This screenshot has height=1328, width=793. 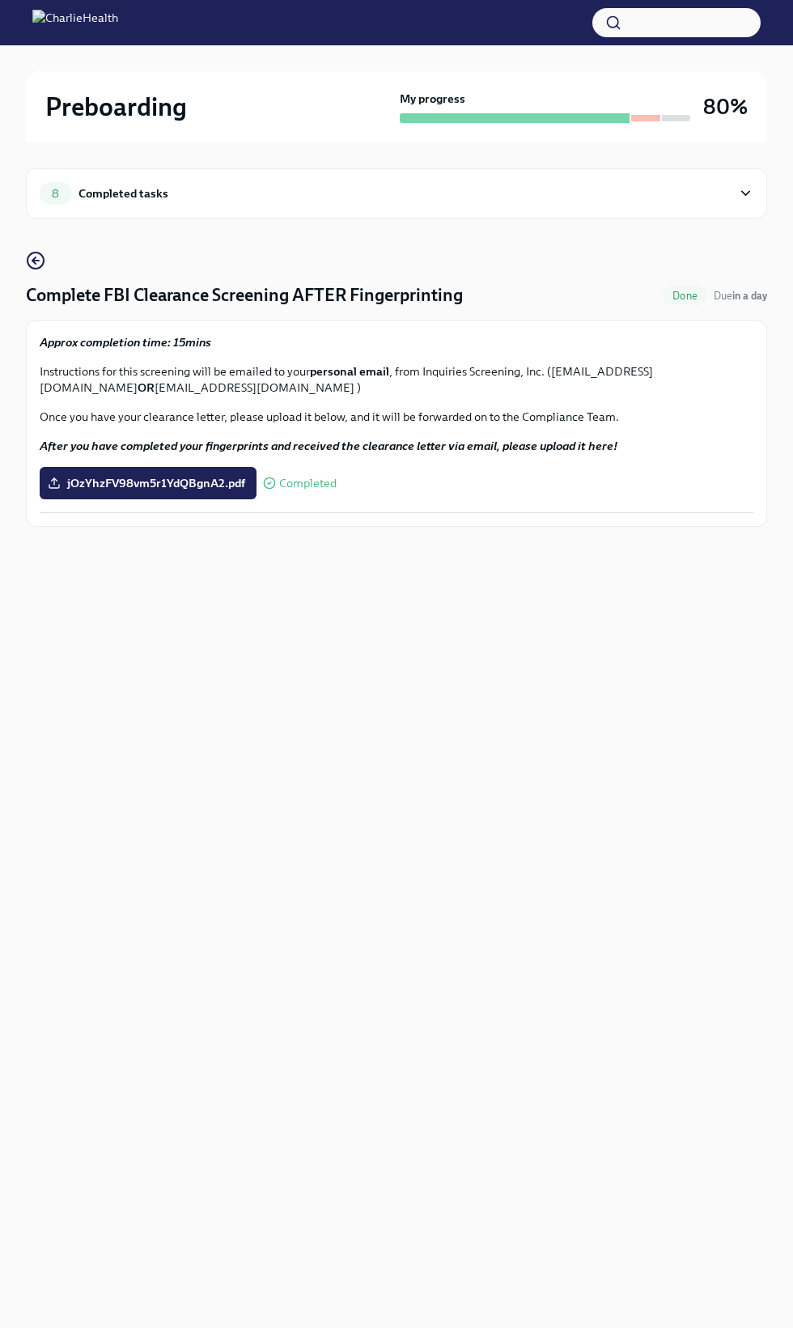 I want to click on strong: OR, so click(x=146, y=388).